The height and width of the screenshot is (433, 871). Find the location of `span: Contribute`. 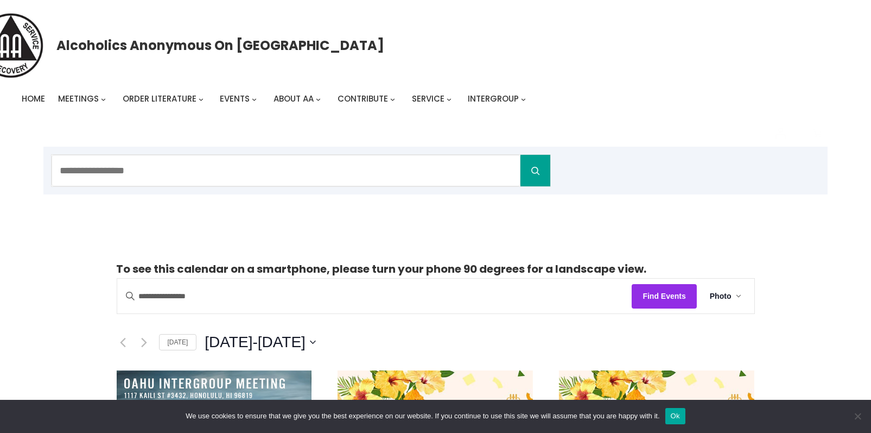

span: Contribute is located at coordinates (363, 98).